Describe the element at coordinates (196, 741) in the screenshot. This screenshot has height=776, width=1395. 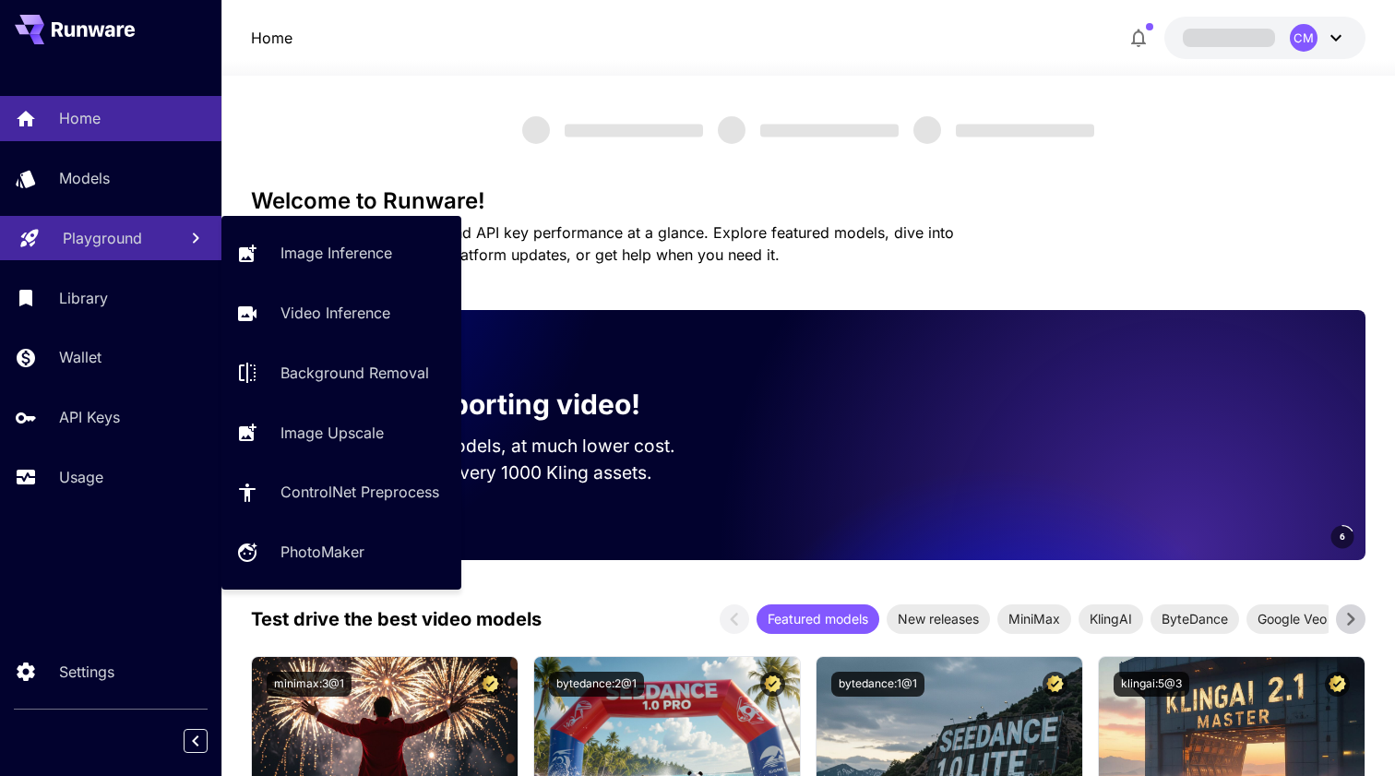
I see `button: Collapse sidebar` at that location.